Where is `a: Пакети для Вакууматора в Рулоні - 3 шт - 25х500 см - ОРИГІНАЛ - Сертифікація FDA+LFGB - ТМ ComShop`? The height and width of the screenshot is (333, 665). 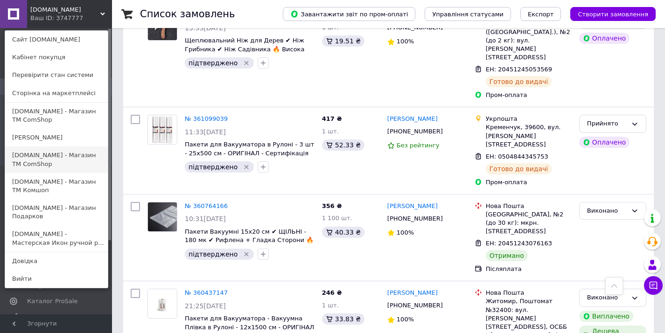
a: Пакети для Вакууматора в Рулоні - 3 шт - 25х500 см - ОРИГІНАЛ - Сертифікація FDA+LFGB - ТМ ComShop is located at coordinates (249, 153).